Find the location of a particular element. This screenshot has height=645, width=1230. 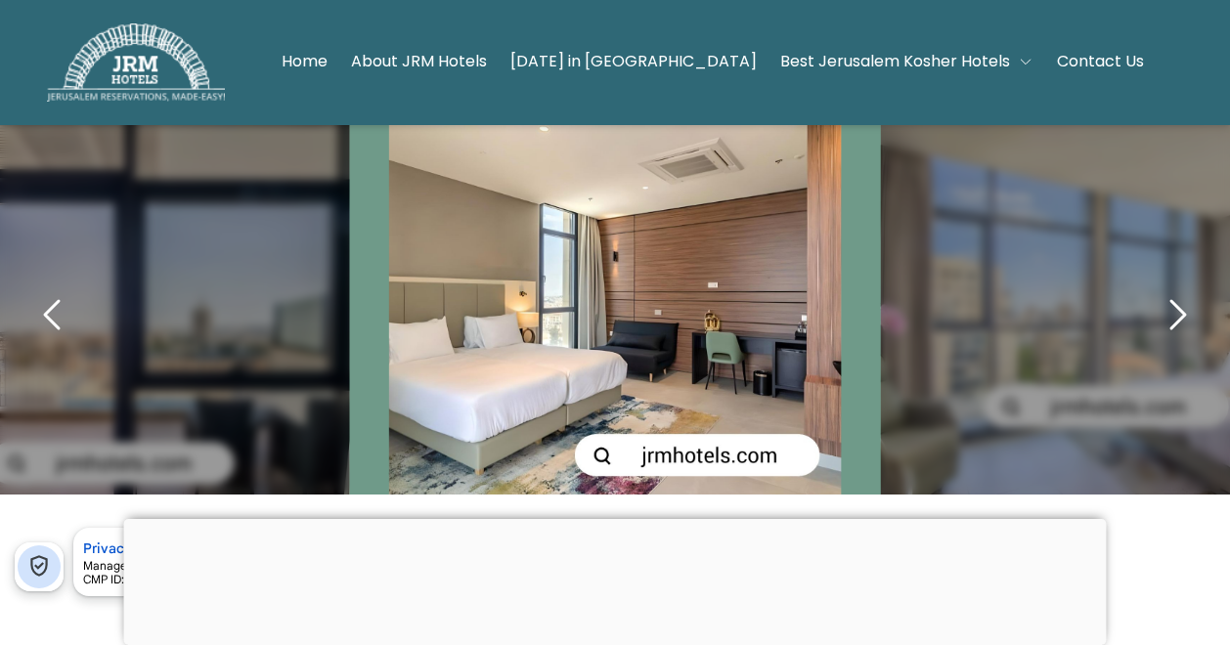

a: Contact Us is located at coordinates (1100, 62).